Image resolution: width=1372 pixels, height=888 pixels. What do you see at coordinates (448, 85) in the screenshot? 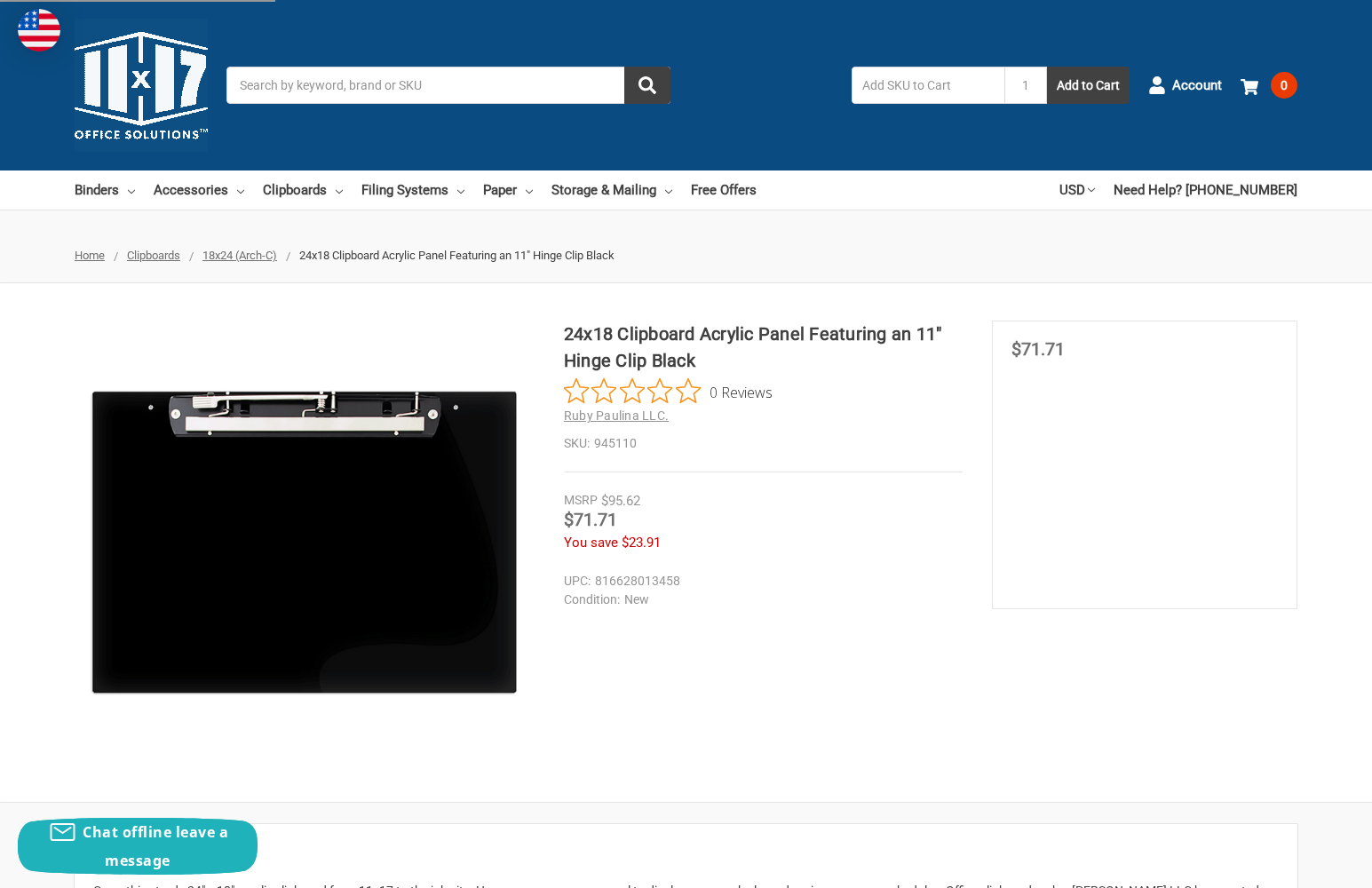
I see `input: Search by keyword, brand or SKU` at bounding box center [448, 85].